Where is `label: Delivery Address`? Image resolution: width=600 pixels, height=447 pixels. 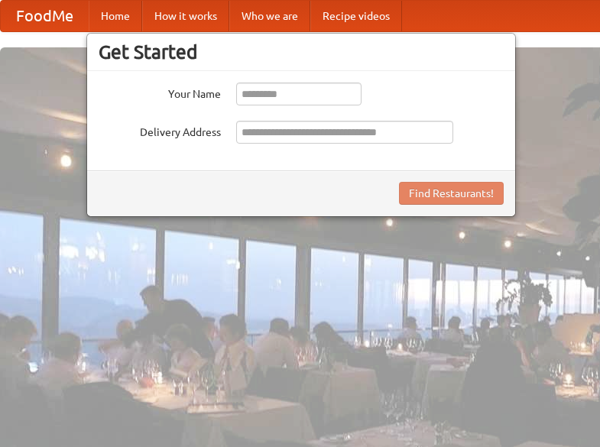
label: Delivery Address is located at coordinates (160, 130).